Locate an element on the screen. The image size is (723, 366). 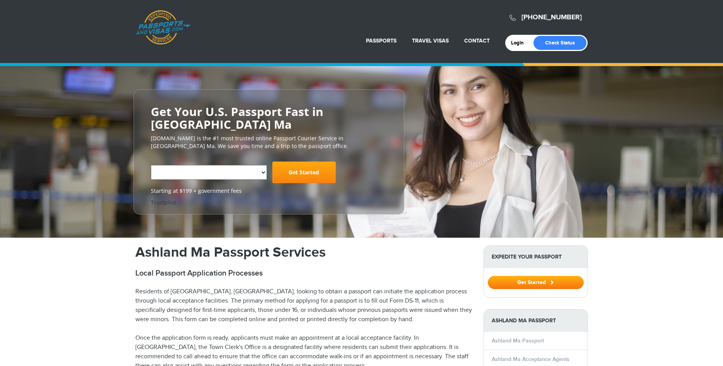
a: Check Status is located at coordinates (559, 43).